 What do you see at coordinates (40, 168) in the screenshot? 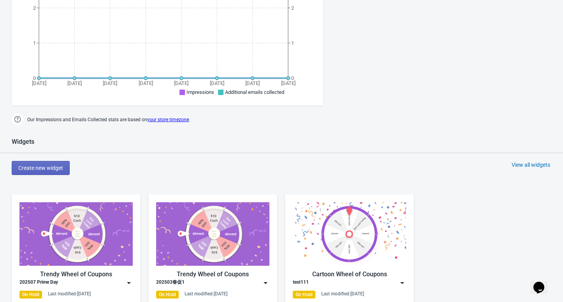
I see `span: Create new widget` at bounding box center [40, 168].